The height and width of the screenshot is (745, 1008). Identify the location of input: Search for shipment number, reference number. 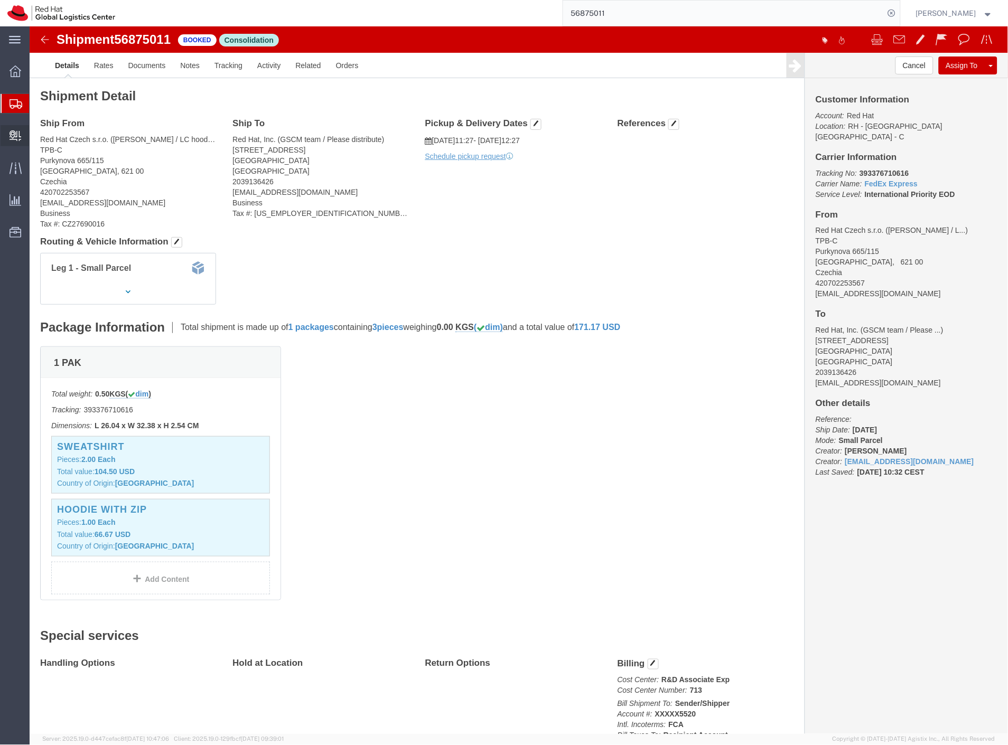
(724, 13).